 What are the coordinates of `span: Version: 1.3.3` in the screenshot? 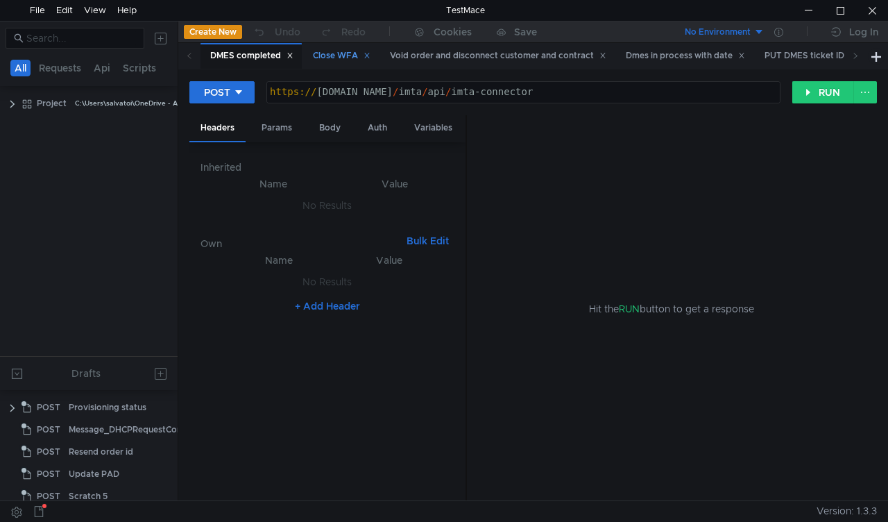 It's located at (847, 511).